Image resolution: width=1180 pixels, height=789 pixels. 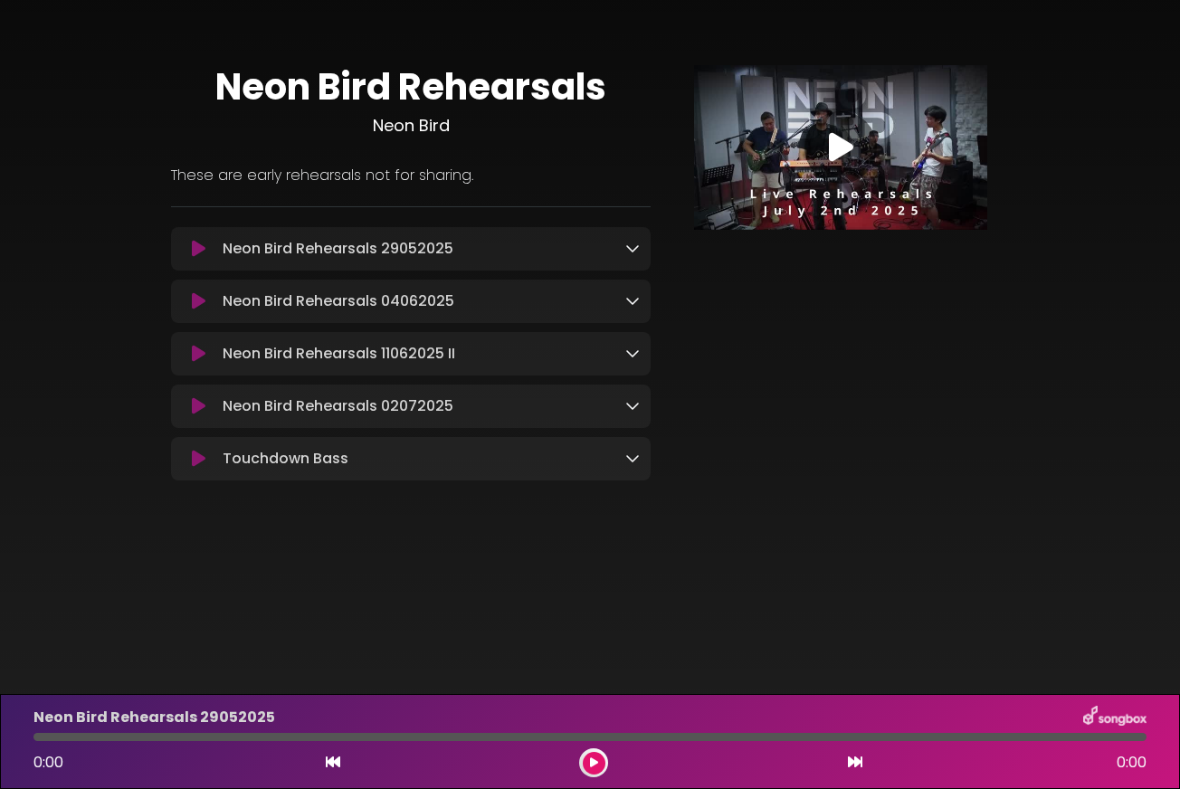 I want to click on p: Neon Bird Rehearsals 11062025 II, so click(x=339, y=354).